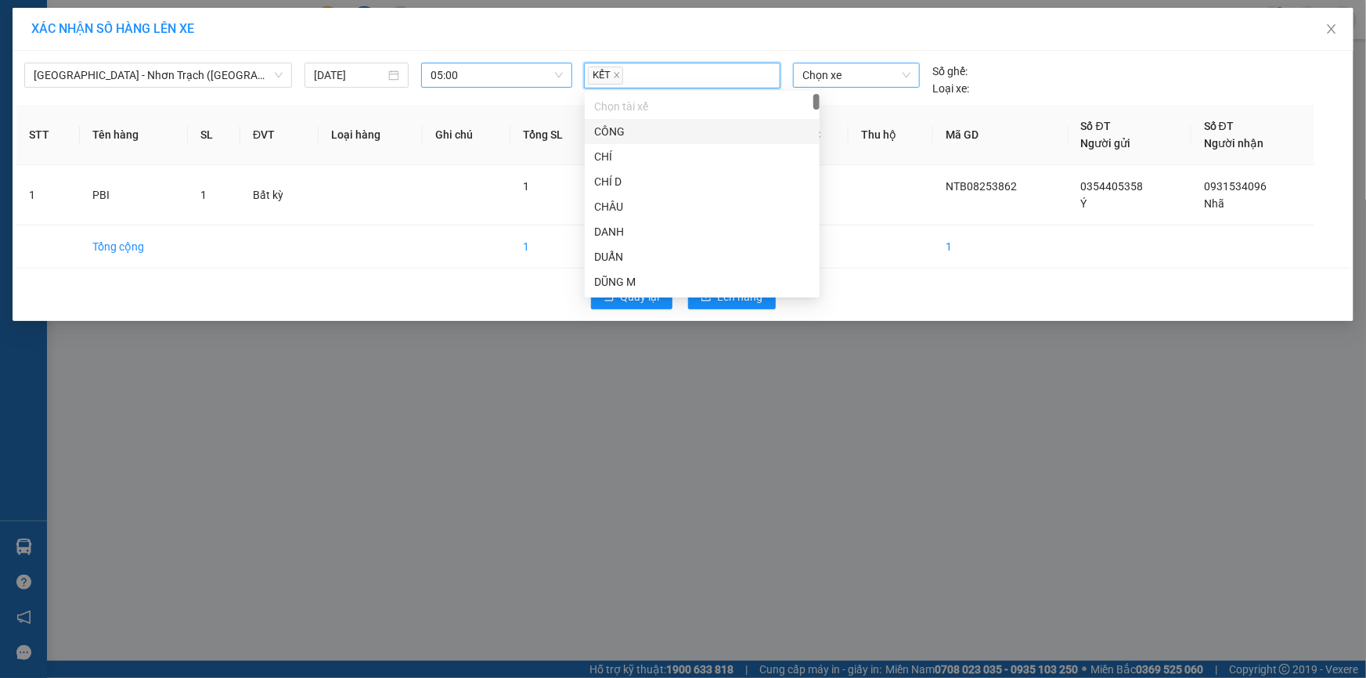  What do you see at coordinates (702, 157) in the screenshot?
I see `div: CHÍ` at bounding box center [702, 157].